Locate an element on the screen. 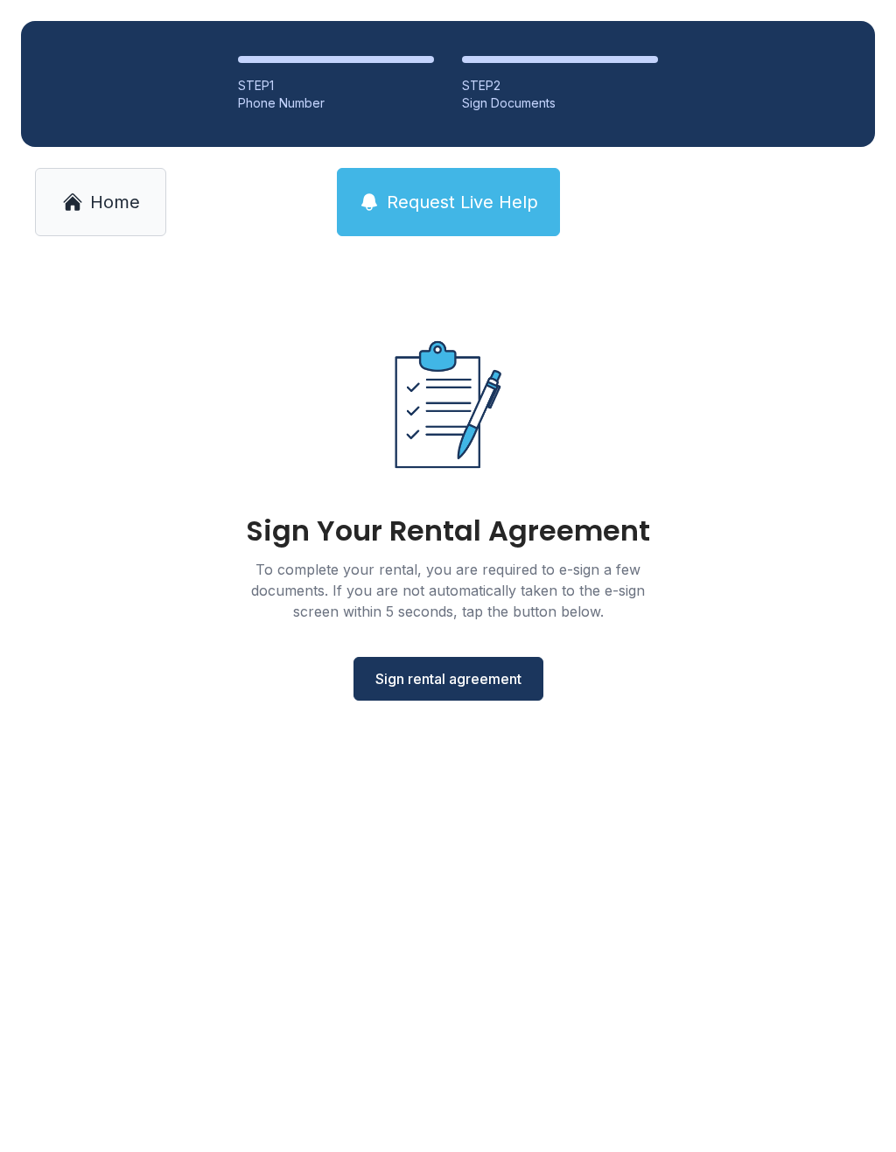 The height and width of the screenshot is (1152, 896). div: Sign Documents is located at coordinates (560, 103).